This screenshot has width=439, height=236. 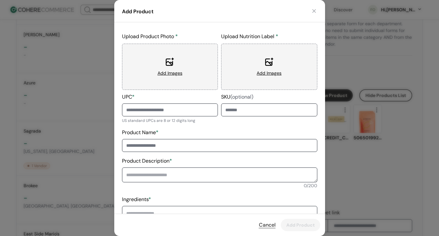 What do you see at coordinates (267, 225) in the screenshot?
I see `a: Cancel` at bounding box center [267, 225].